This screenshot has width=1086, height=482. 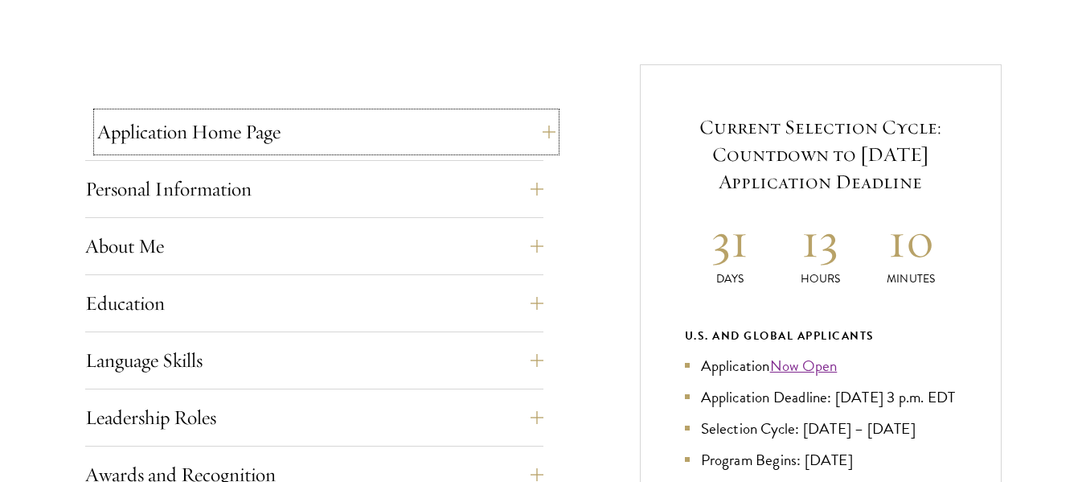 I want to click on h2: 13, so click(x=820, y=240).